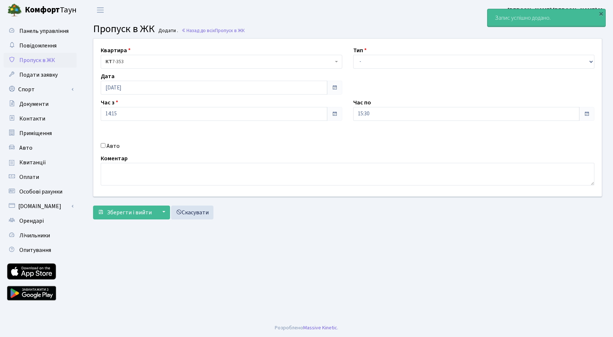  Describe the element at coordinates (38, 75) in the screenshot. I see `span: Подати заявку` at that location.